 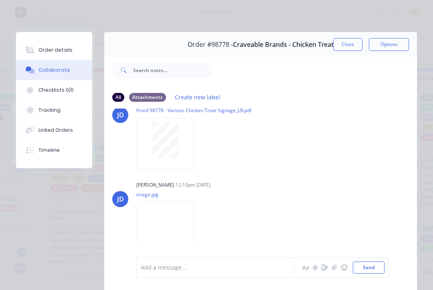 What do you see at coordinates (210, 44) in the screenshot?
I see `span: Order #98778 -` at bounding box center [210, 44].